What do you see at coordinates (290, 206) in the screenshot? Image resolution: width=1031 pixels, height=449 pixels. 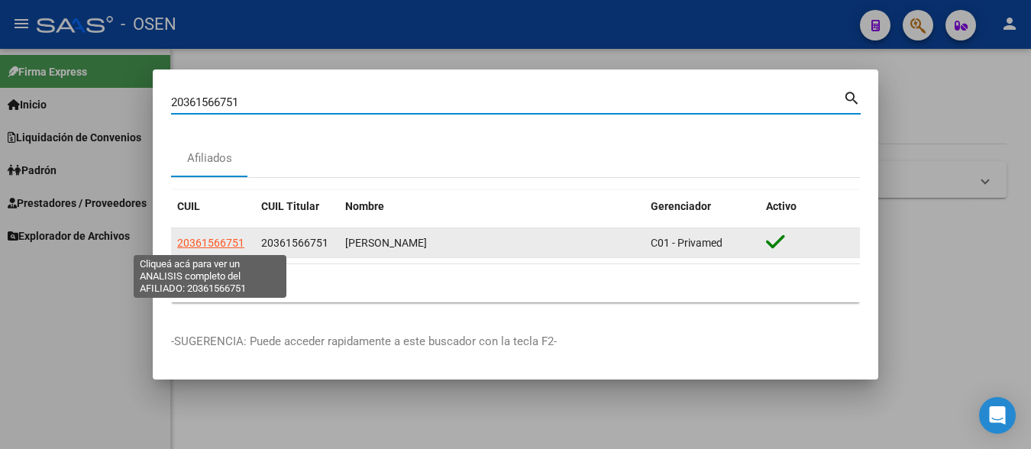 I see `span: CUIL Titular` at bounding box center [290, 206].